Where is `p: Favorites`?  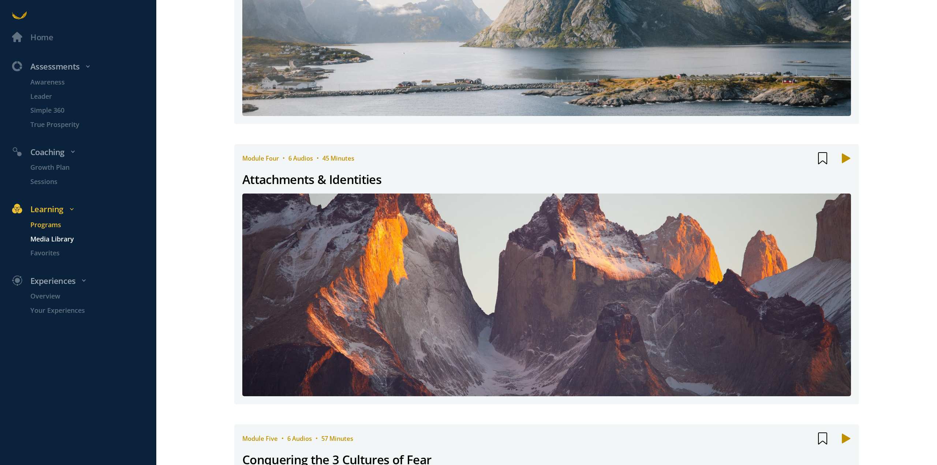 p: Favorites is located at coordinates (92, 253).